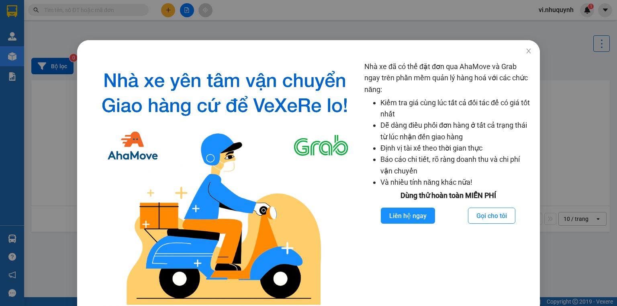 The width and height of the screenshot is (617, 306). I want to click on li: Kiểm tra giá cùng lúc tất cả đối tác để có giá tốt nhất, so click(456, 108).